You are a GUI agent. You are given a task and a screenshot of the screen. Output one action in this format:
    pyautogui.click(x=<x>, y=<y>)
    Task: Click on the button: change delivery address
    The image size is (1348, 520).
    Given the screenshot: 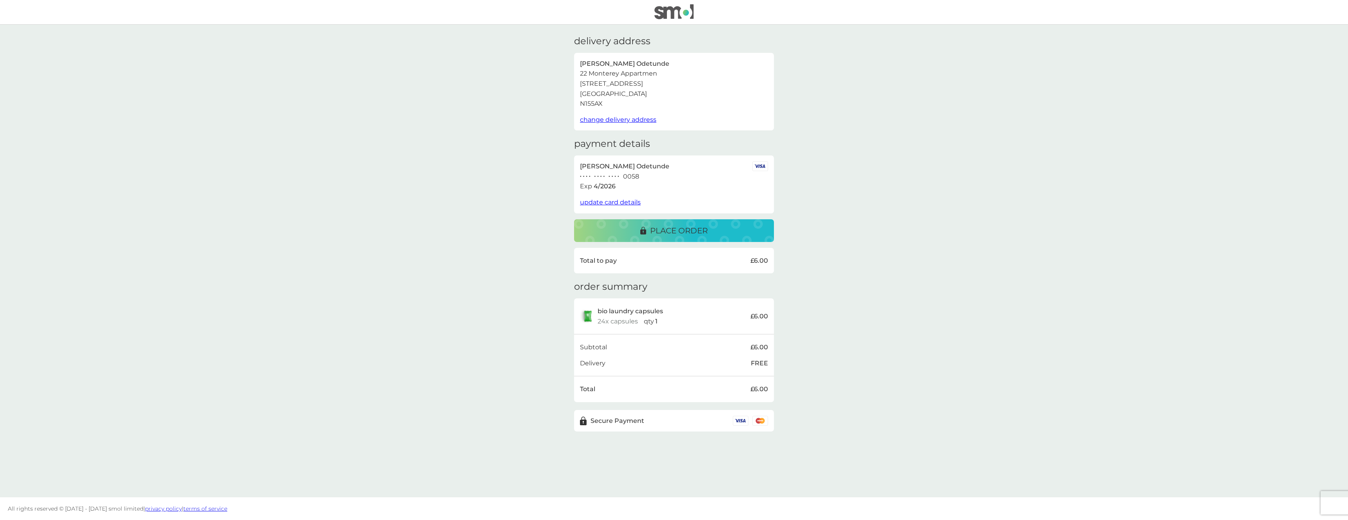 What is the action you would take?
    pyautogui.click(x=618, y=120)
    